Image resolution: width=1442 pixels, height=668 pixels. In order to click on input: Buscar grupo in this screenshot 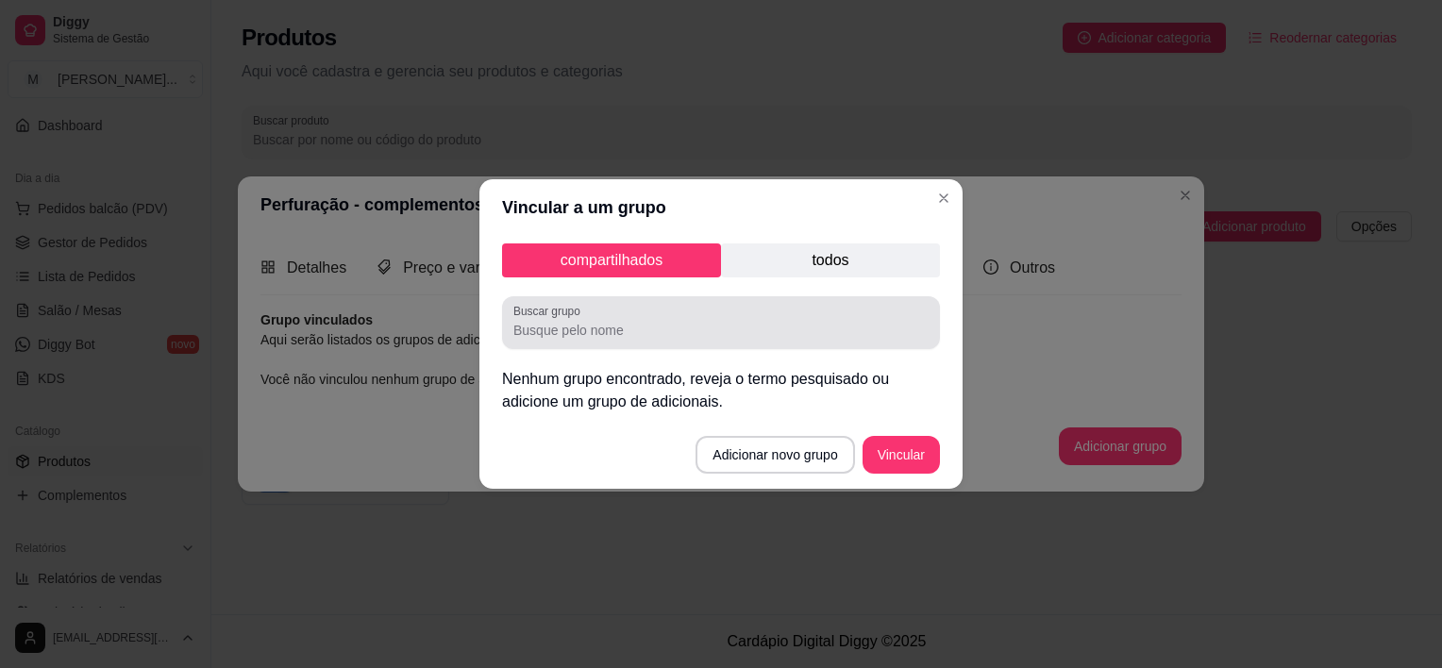, I will do `click(721, 330)`.